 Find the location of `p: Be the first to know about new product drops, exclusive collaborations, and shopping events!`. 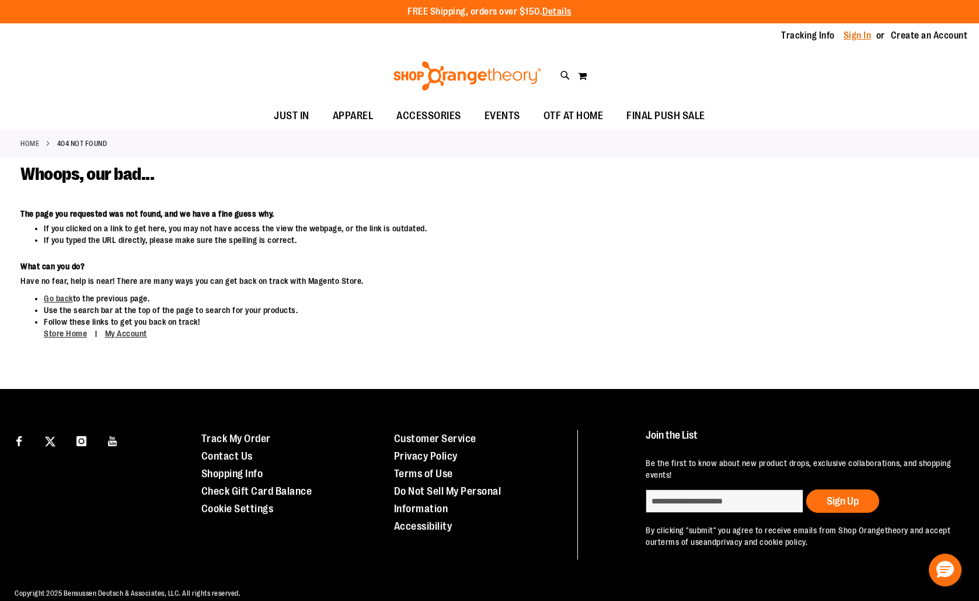

p: Be the first to know about new product drops, exclusive collaborations, and shopping events! is located at coordinates (800, 469).